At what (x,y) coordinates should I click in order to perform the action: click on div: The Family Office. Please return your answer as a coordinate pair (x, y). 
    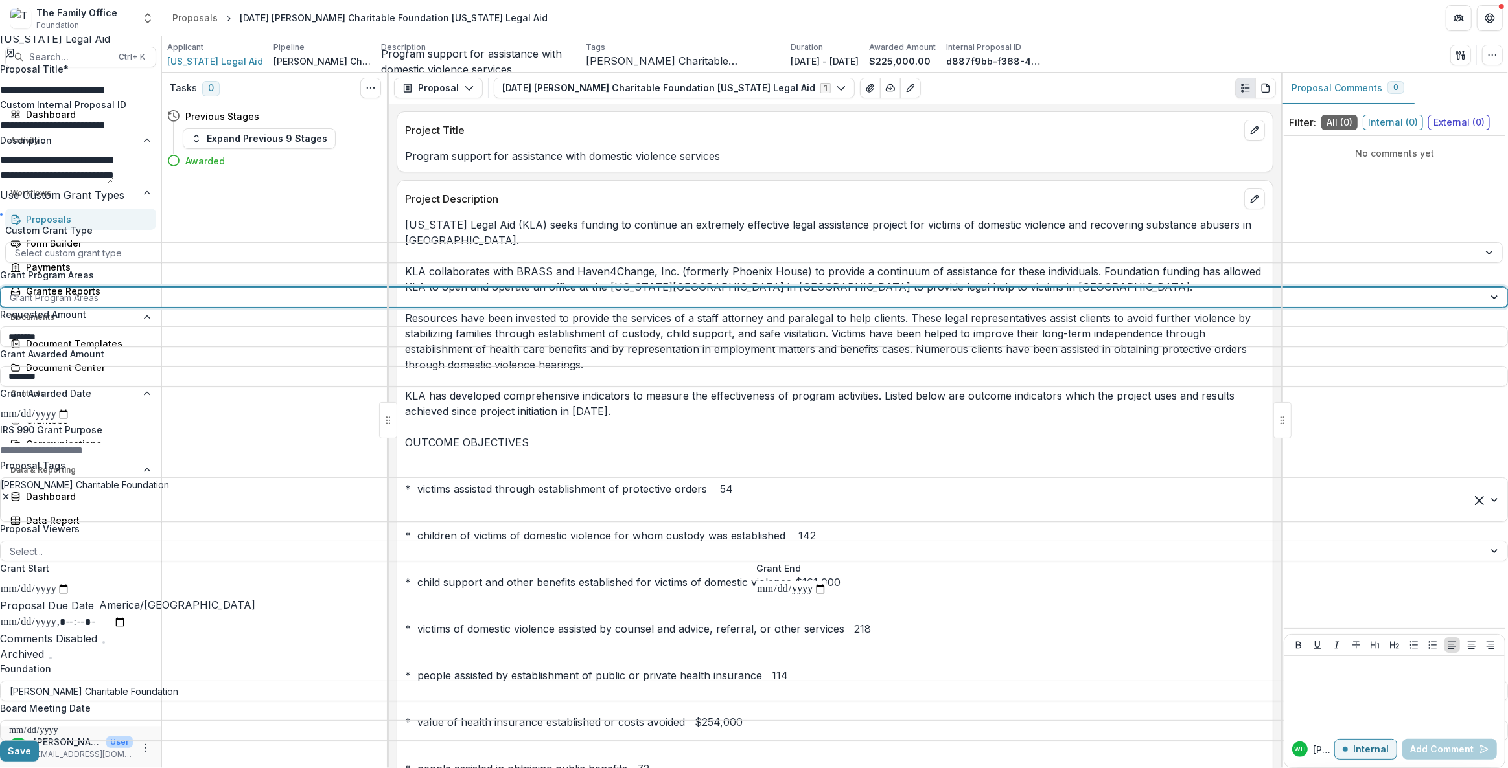
    Looking at the image, I should click on (76, 12).